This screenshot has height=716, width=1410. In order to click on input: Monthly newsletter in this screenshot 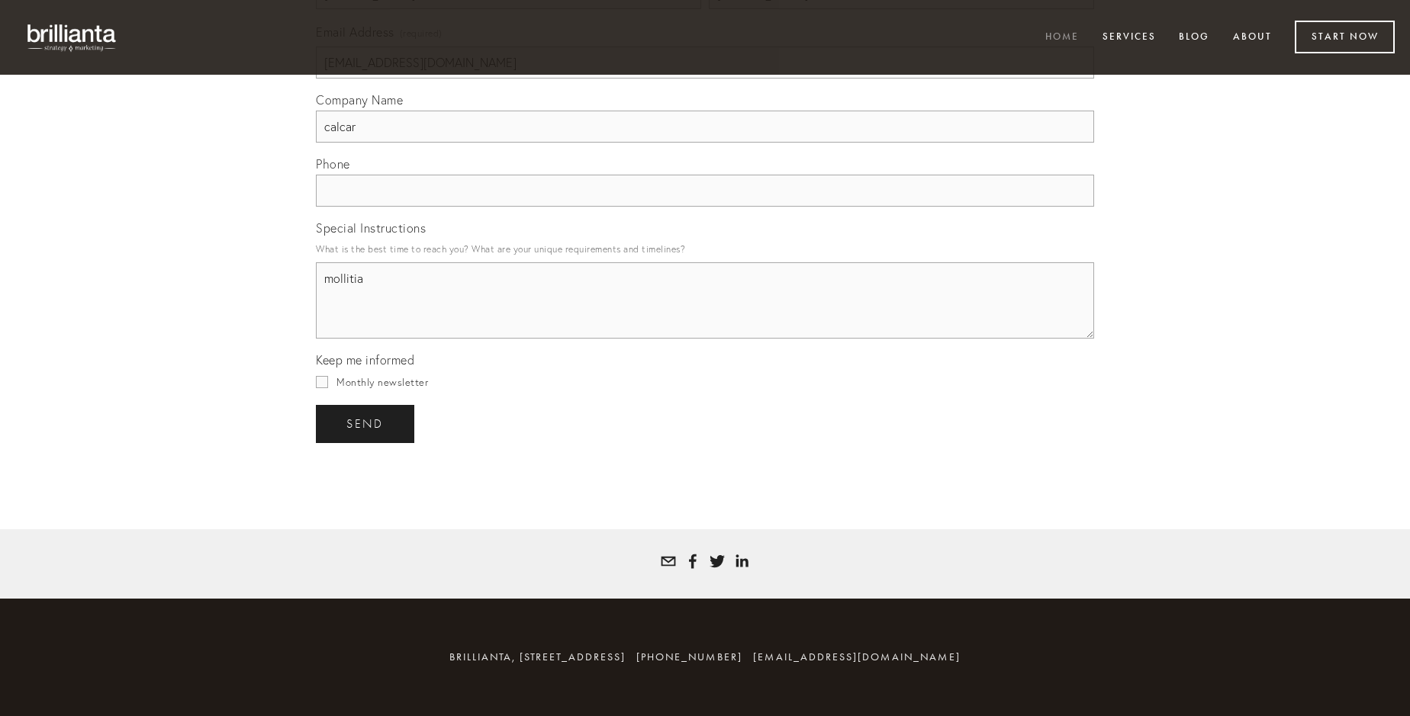, I will do `click(322, 382)`.